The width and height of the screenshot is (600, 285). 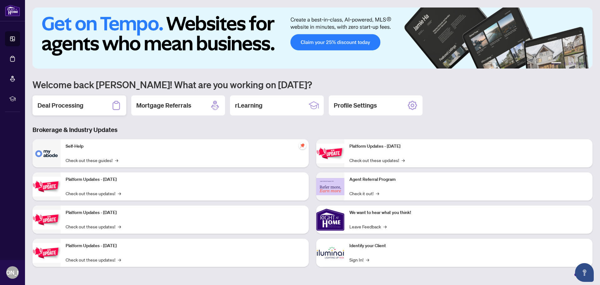 I want to click on a: Sign In!→, so click(x=359, y=259).